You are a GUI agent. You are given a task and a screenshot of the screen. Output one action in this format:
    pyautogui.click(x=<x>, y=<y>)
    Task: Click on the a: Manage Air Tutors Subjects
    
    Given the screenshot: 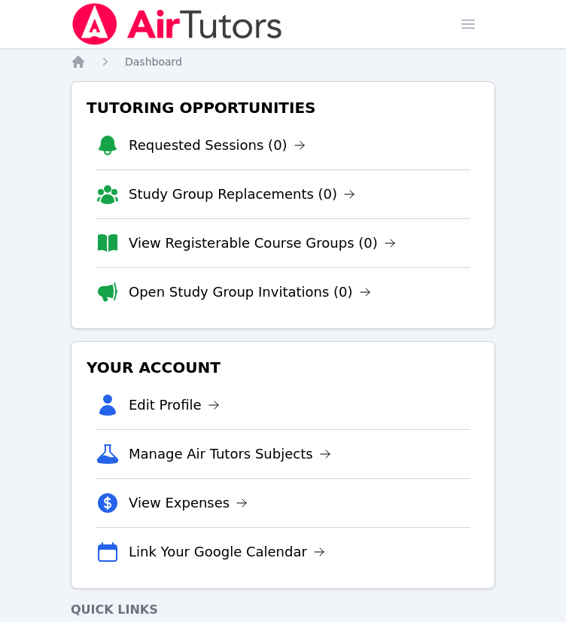 What is the action you would take?
    pyautogui.click(x=230, y=454)
    